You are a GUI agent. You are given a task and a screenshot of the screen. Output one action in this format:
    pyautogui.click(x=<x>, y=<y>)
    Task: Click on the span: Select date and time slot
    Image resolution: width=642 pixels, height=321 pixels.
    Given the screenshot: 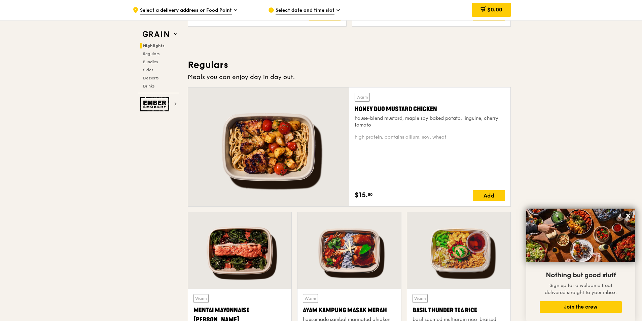 What is the action you would take?
    pyautogui.click(x=305, y=11)
    